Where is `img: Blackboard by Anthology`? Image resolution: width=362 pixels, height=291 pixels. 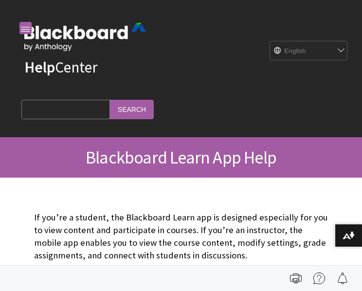
img: Blackboard by Anthology is located at coordinates (85, 37).